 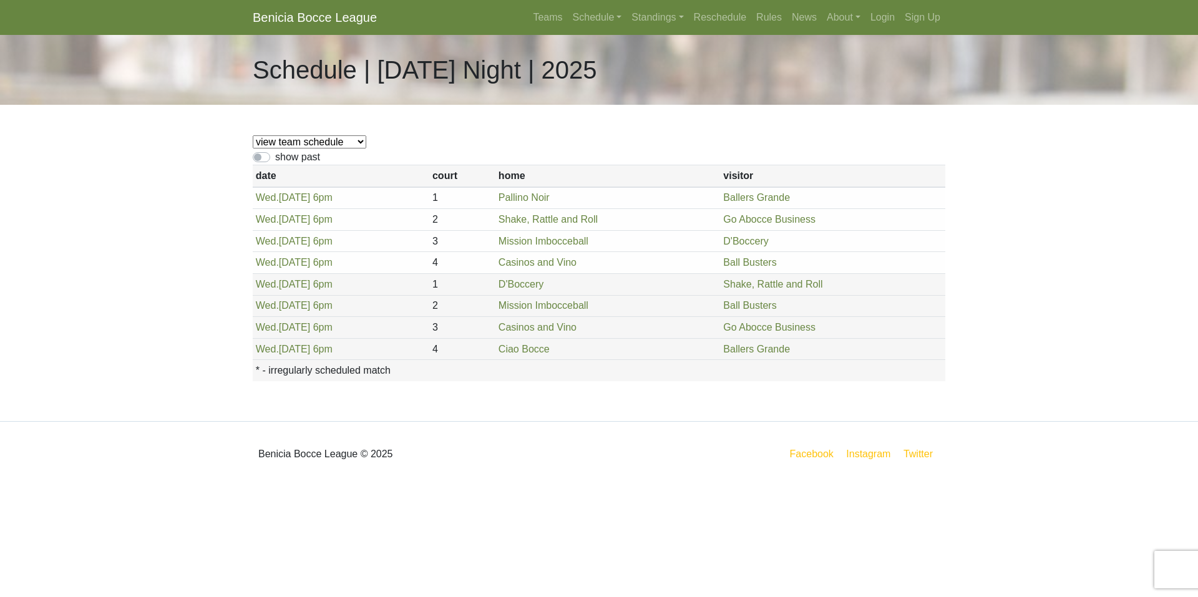 What do you see at coordinates (868, 454) in the screenshot?
I see `a: Instagram` at bounding box center [868, 454].